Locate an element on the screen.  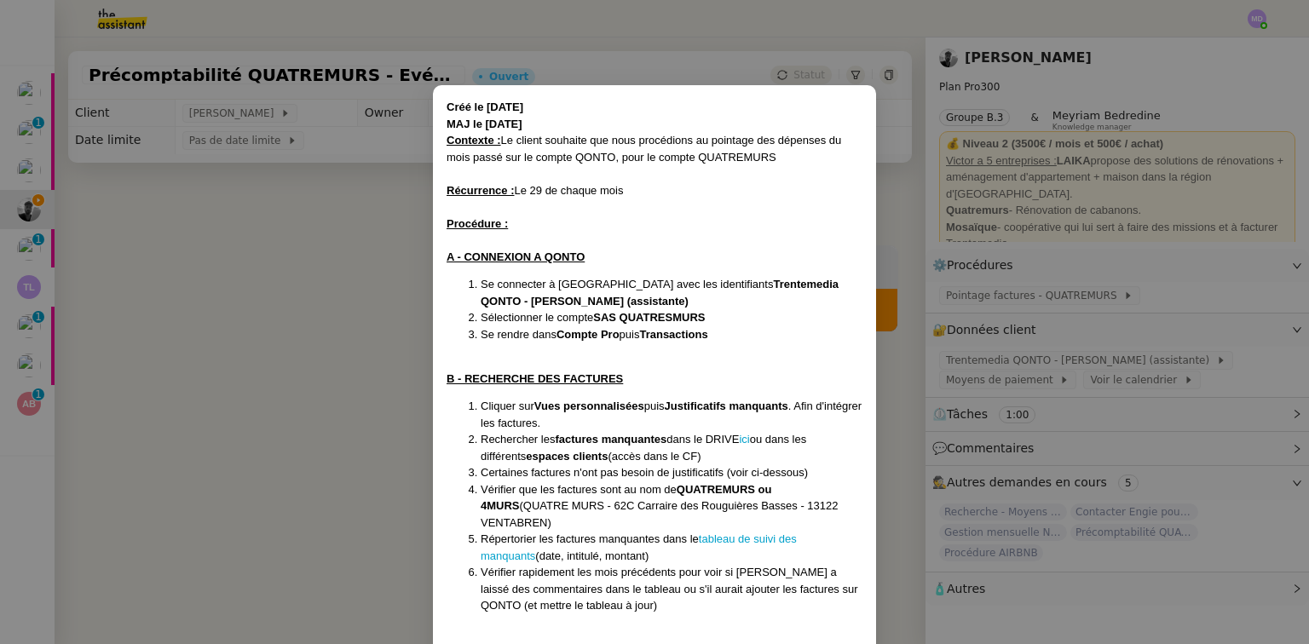
strong: factures manquantes is located at coordinates (610, 439).